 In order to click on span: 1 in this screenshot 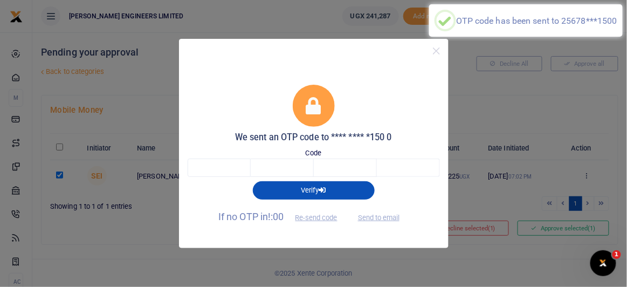, I will do `click(617, 255)`.